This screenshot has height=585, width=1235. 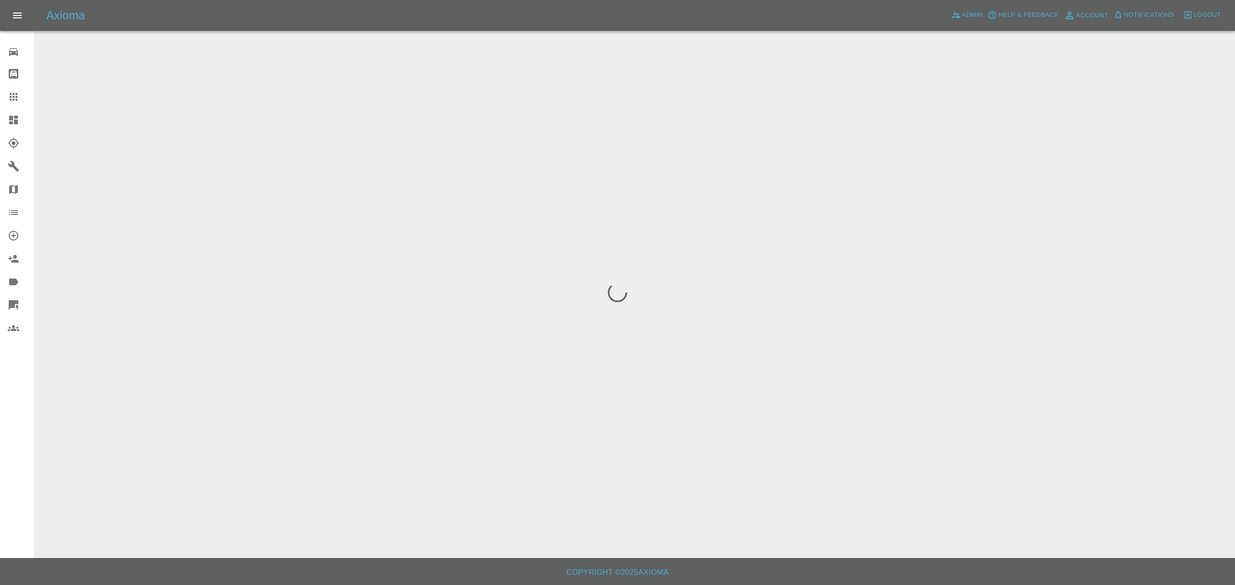 What do you see at coordinates (1022, 15) in the screenshot?
I see `button: Help & Feedback` at bounding box center [1022, 15].